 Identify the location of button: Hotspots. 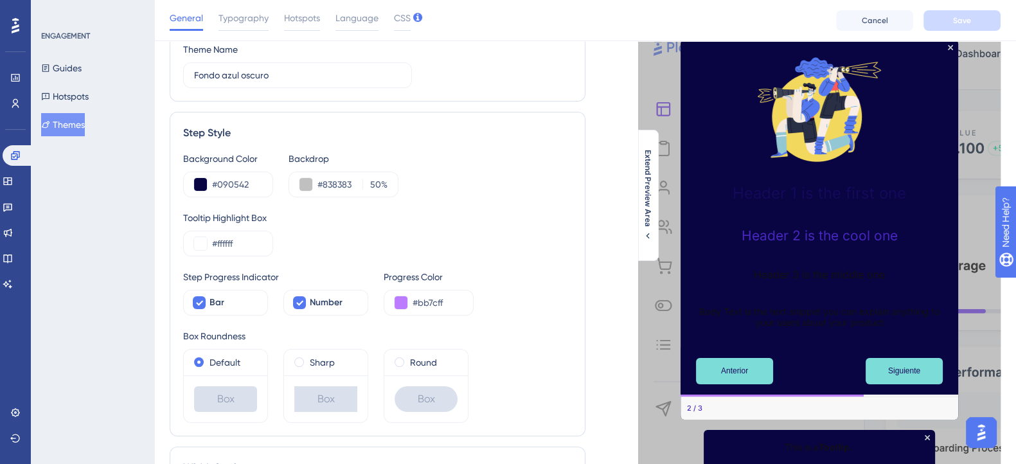
(65, 96).